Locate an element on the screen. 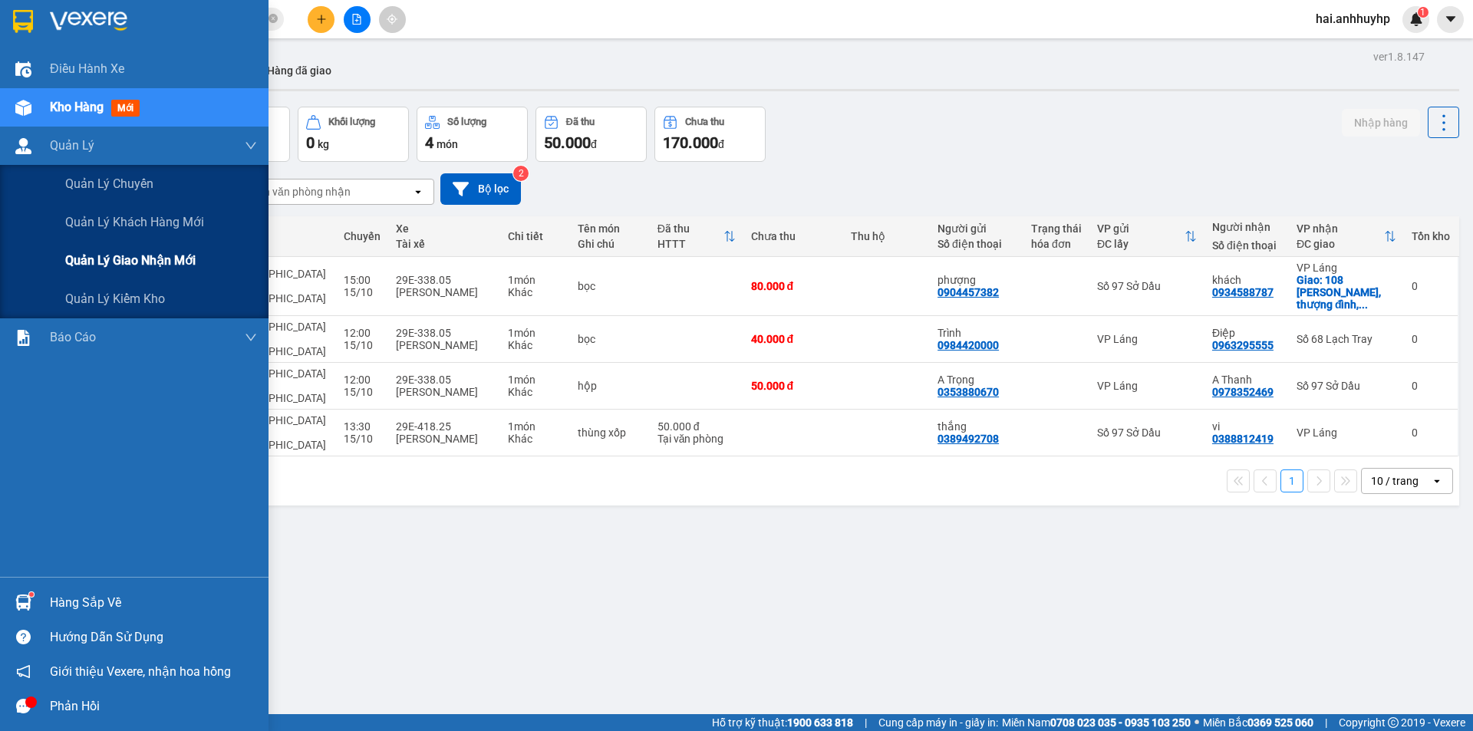 The height and width of the screenshot is (731, 1473). span: 0 is located at coordinates (310, 143).